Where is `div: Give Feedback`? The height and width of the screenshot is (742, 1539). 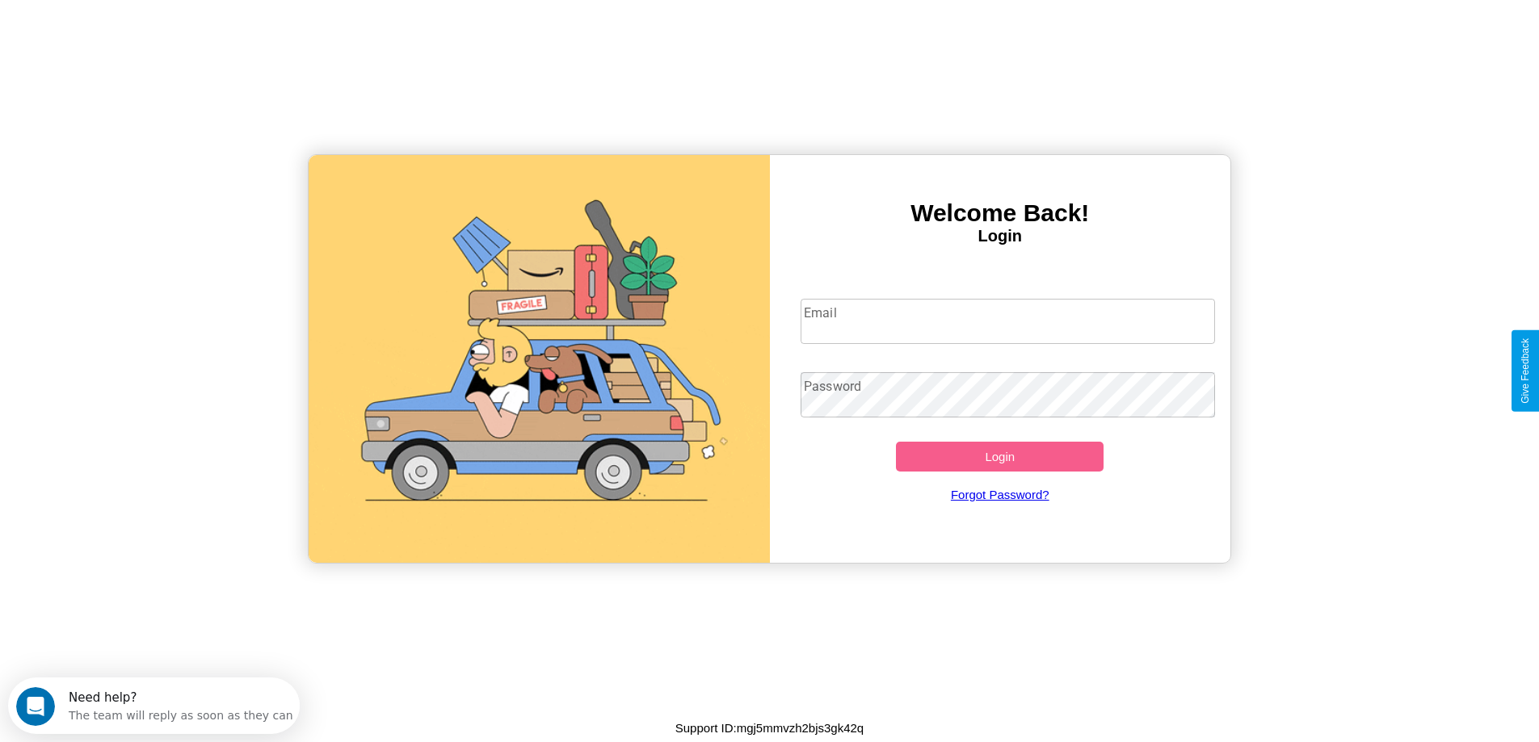 div: Give Feedback is located at coordinates (1525, 371).